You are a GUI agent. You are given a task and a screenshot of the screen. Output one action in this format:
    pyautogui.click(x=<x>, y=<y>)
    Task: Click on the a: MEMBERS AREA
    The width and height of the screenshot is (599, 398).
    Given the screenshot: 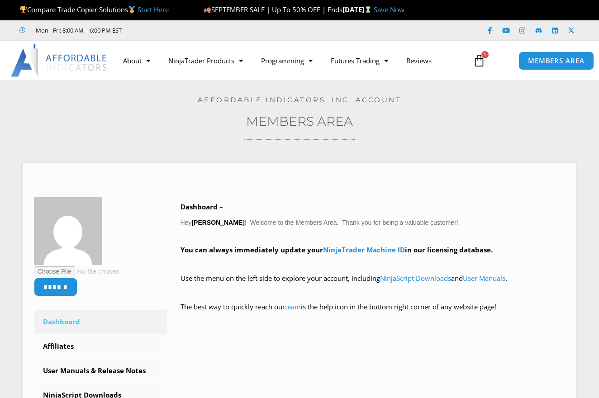 What is the action you would take?
    pyautogui.click(x=556, y=61)
    